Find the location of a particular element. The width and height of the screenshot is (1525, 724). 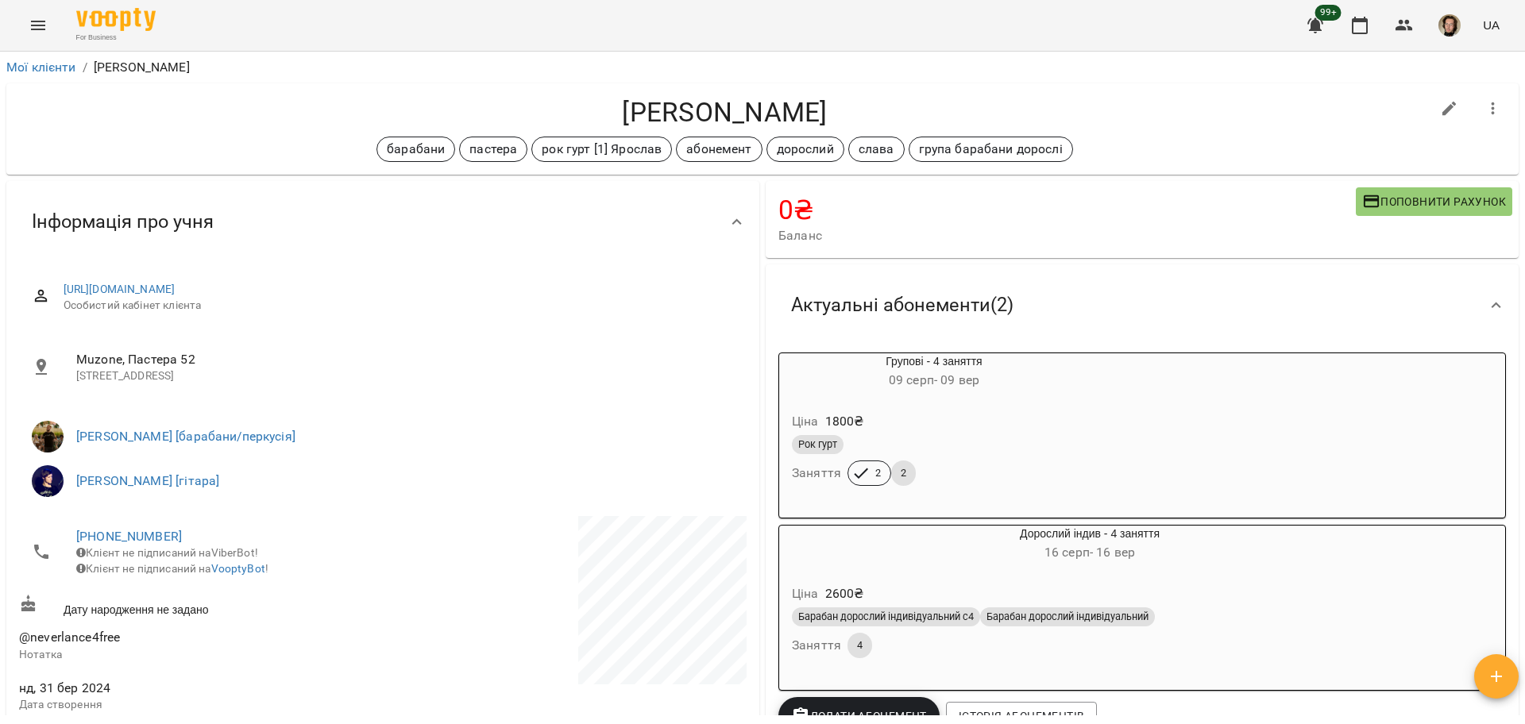

img: Ярослав [гітара] is located at coordinates (48, 481).